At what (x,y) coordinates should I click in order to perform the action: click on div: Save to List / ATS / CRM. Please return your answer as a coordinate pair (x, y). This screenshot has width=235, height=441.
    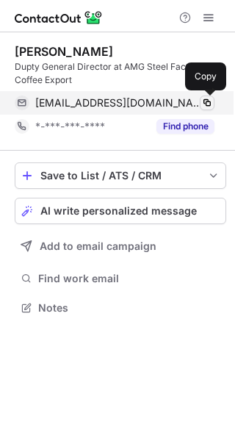
    Looking at the image, I should click on (120, 176).